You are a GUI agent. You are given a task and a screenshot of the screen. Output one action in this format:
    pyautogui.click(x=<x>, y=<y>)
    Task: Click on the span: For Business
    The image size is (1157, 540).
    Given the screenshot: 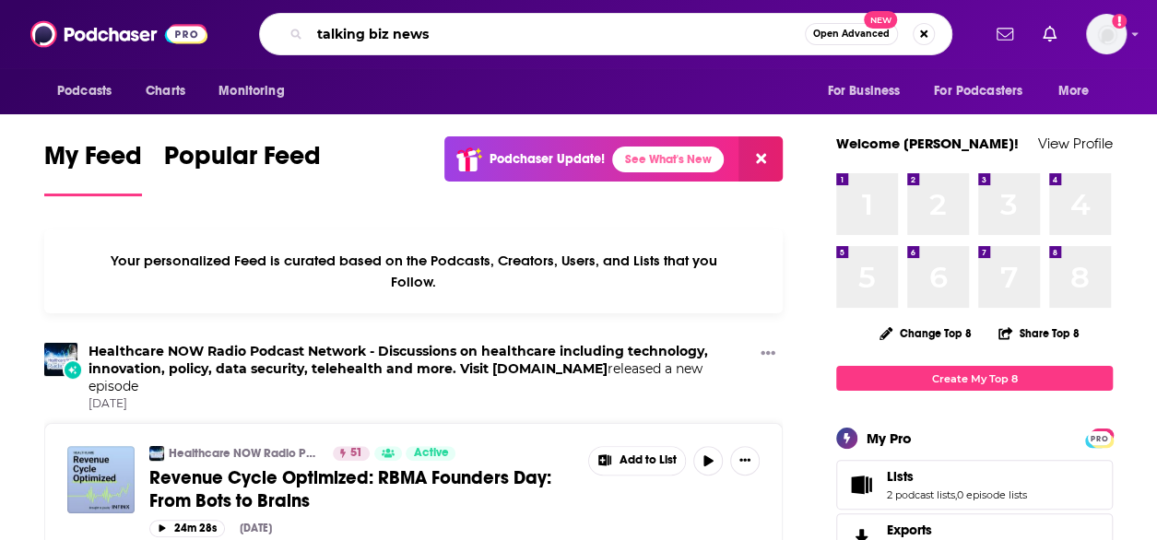 What is the action you would take?
    pyautogui.click(x=863, y=91)
    